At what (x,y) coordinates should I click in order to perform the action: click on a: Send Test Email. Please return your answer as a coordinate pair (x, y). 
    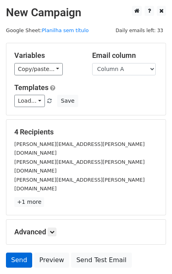
    Looking at the image, I should click on (101, 260).